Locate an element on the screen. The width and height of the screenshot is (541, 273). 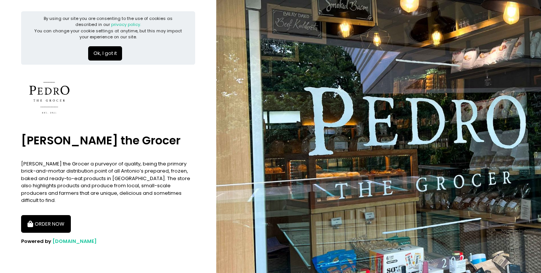
img: Pedro the Grocer is located at coordinates (49, 98).